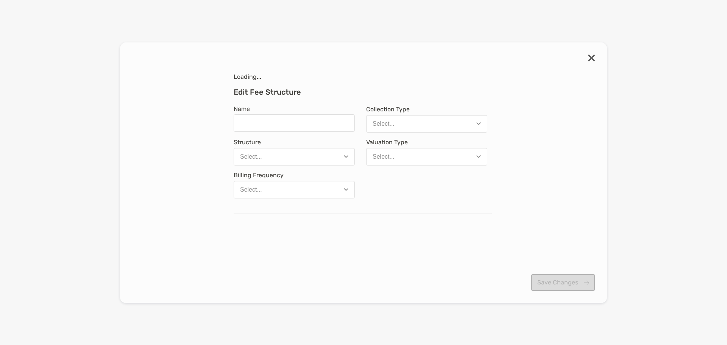 The image size is (727, 345). What do you see at coordinates (427, 142) in the screenshot?
I see `span: Valuation Type` at bounding box center [427, 142].